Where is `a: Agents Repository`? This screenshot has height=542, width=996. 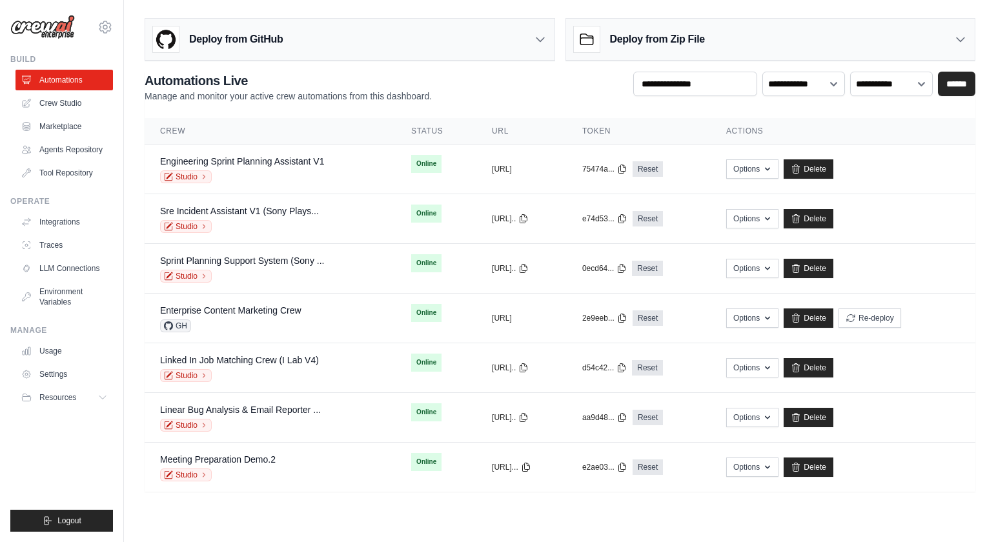
a: Agents Repository is located at coordinates (64, 150).